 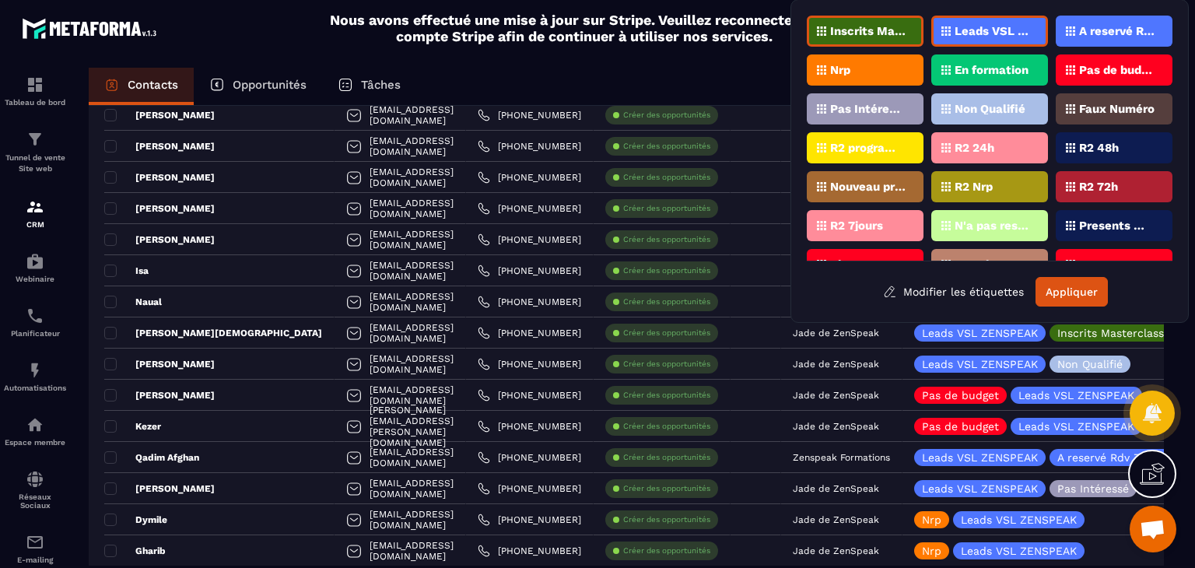 What do you see at coordinates (1098, 148) in the screenshot?
I see `p: R2 48h` at bounding box center [1098, 148].